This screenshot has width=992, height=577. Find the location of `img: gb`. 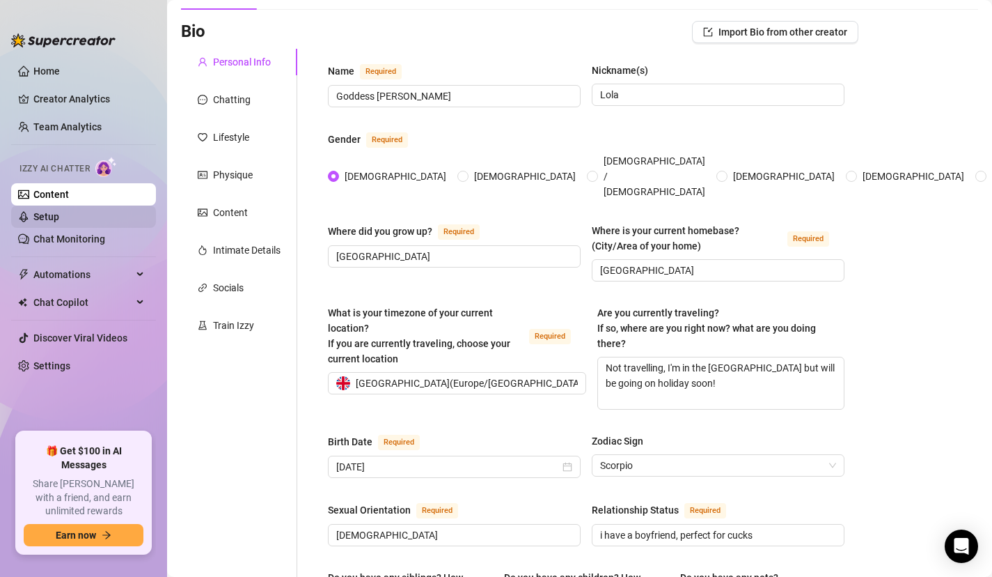

img: gb is located at coordinates (343, 383).